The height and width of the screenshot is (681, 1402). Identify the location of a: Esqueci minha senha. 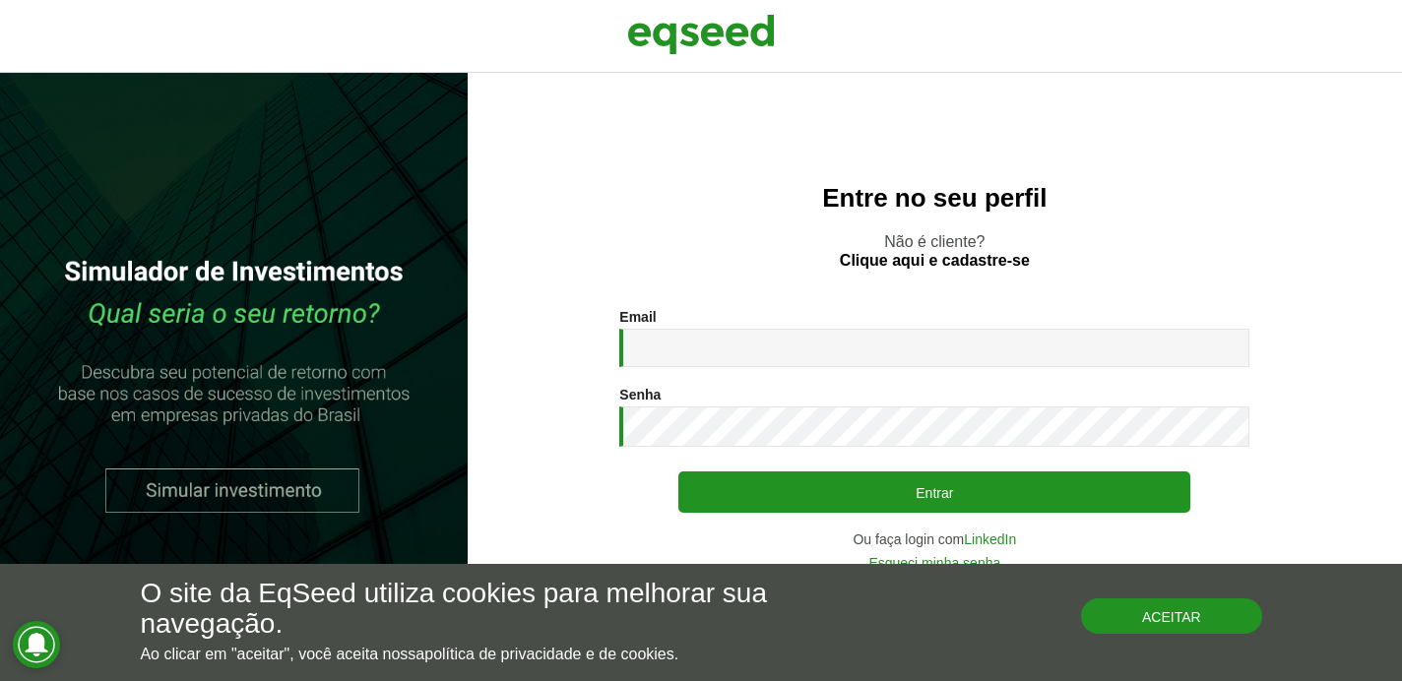
(934, 563).